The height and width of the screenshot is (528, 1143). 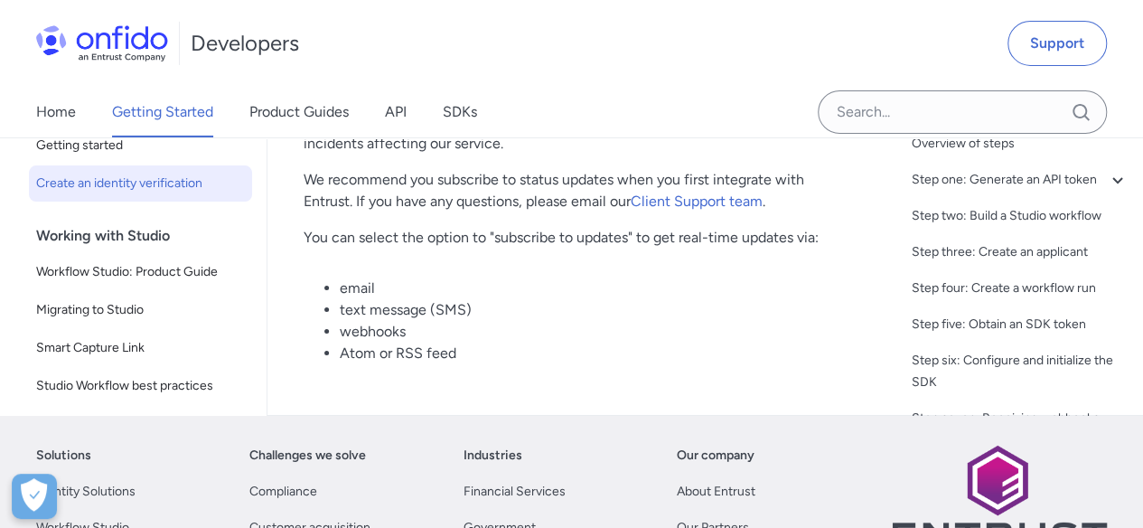 I want to click on span: Migrating to Studio, so click(x=140, y=310).